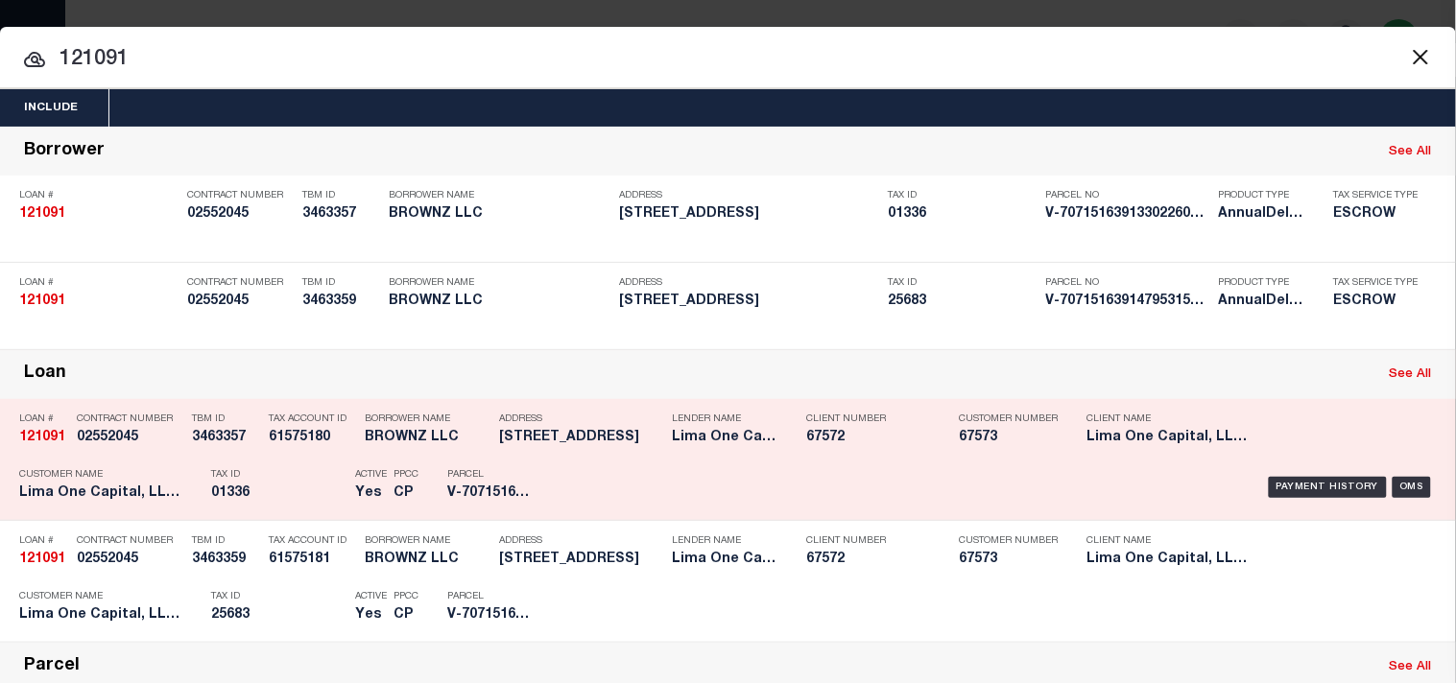 This screenshot has height=683, width=1456. I want to click on h5: 61575180, so click(312, 438).